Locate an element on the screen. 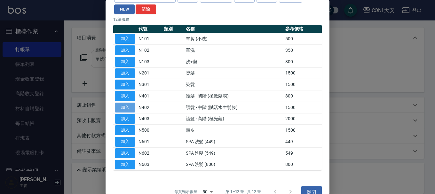 This screenshot has height=194, width=435. td: N102 is located at coordinates (150, 51).